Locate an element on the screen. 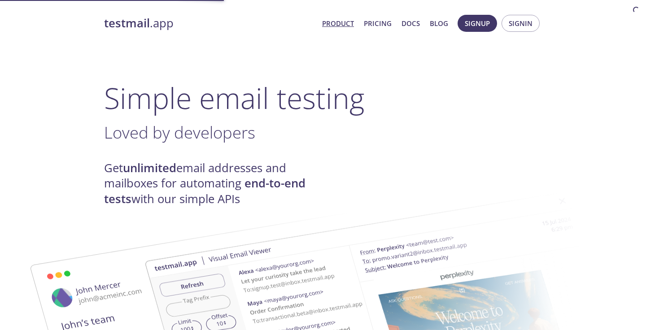 This screenshot has width=646, height=330. span: Loved by developers is located at coordinates (179, 132).